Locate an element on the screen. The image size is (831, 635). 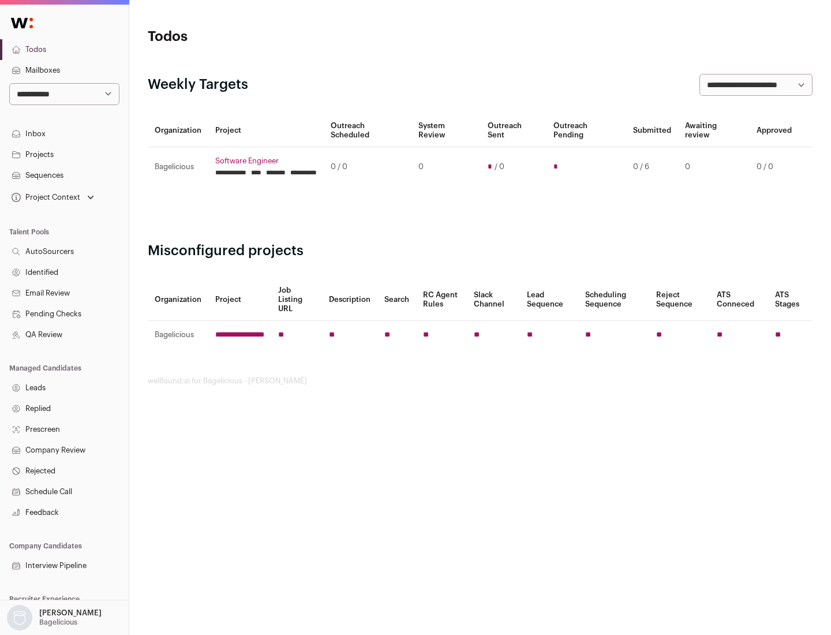
th: ATS Stages is located at coordinates (790, 300).